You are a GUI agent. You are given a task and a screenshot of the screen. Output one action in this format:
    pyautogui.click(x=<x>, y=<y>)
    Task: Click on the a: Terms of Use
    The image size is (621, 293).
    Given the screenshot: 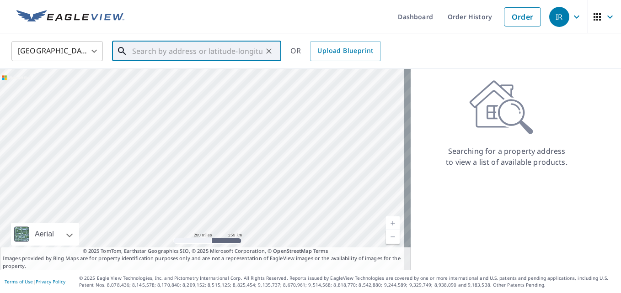 What is the action you would take?
    pyautogui.click(x=19, y=282)
    